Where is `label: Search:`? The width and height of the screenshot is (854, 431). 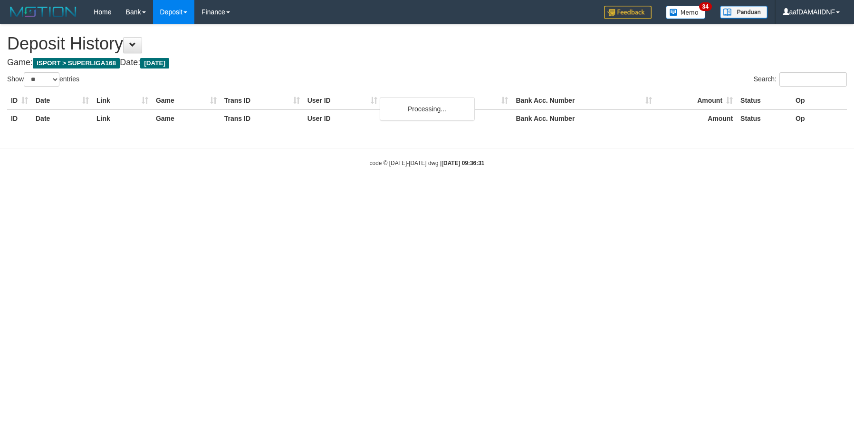
label: Search: is located at coordinates (800, 79).